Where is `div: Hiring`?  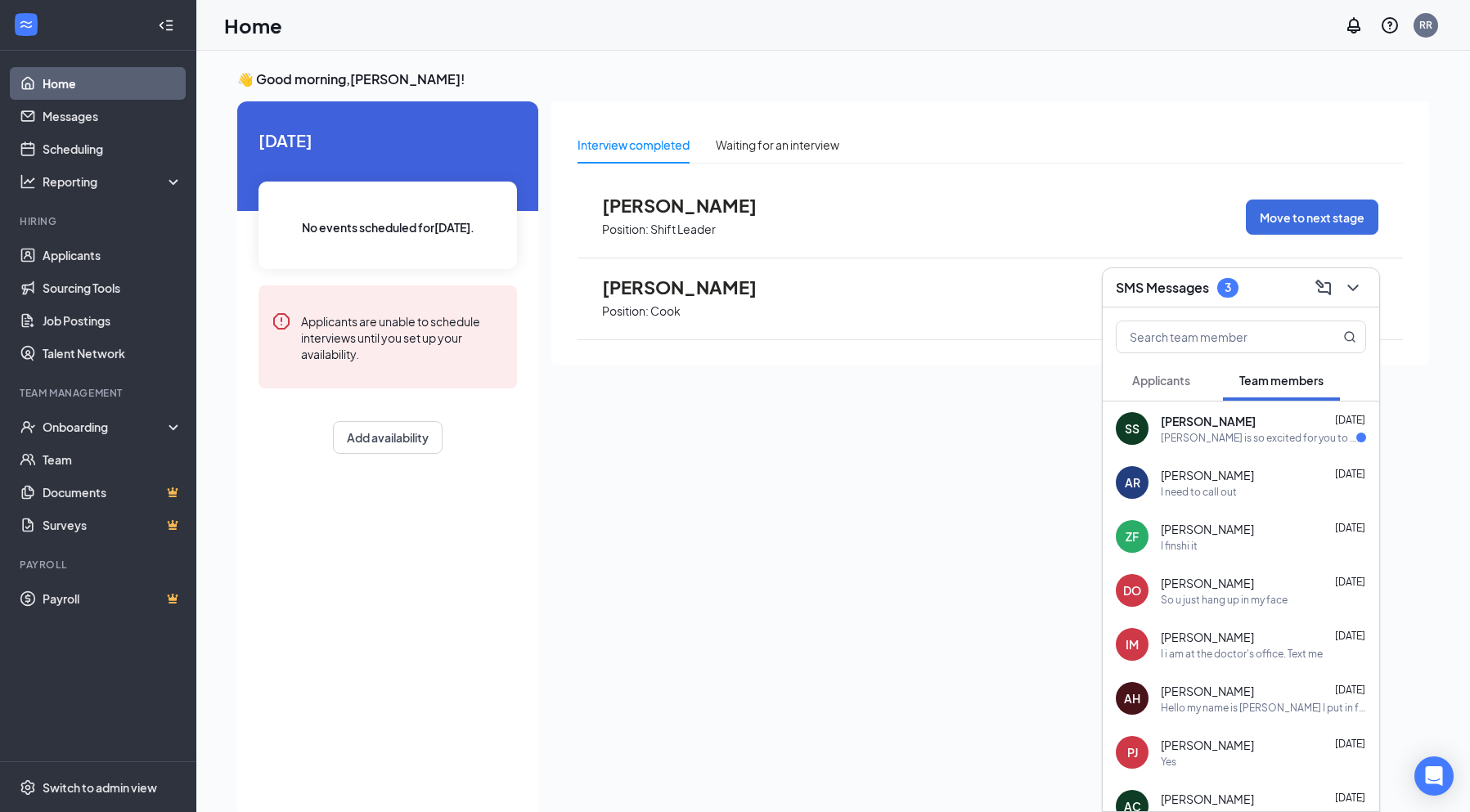 div: Hiring is located at coordinates (99, 221).